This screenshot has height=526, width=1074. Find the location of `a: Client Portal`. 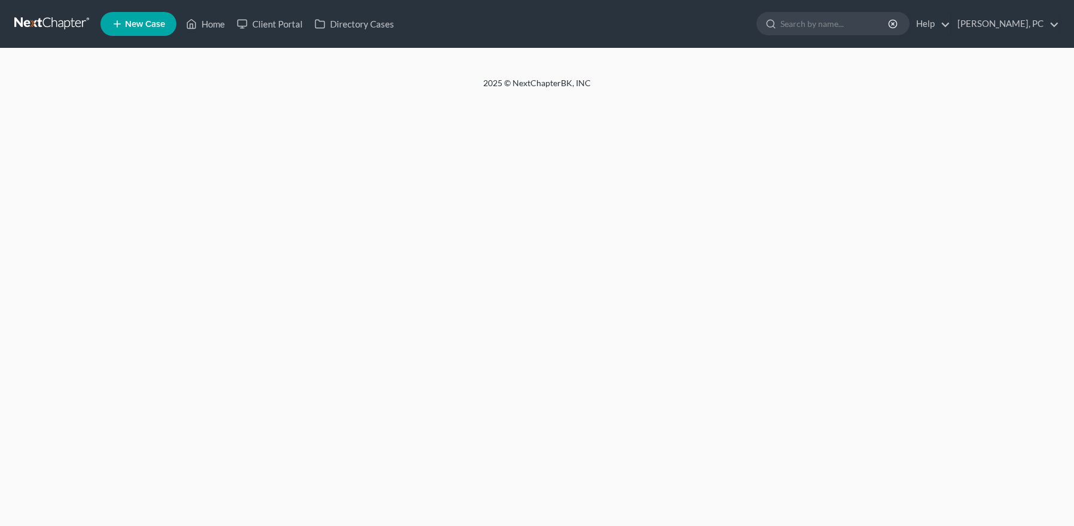

a: Client Portal is located at coordinates (270, 24).